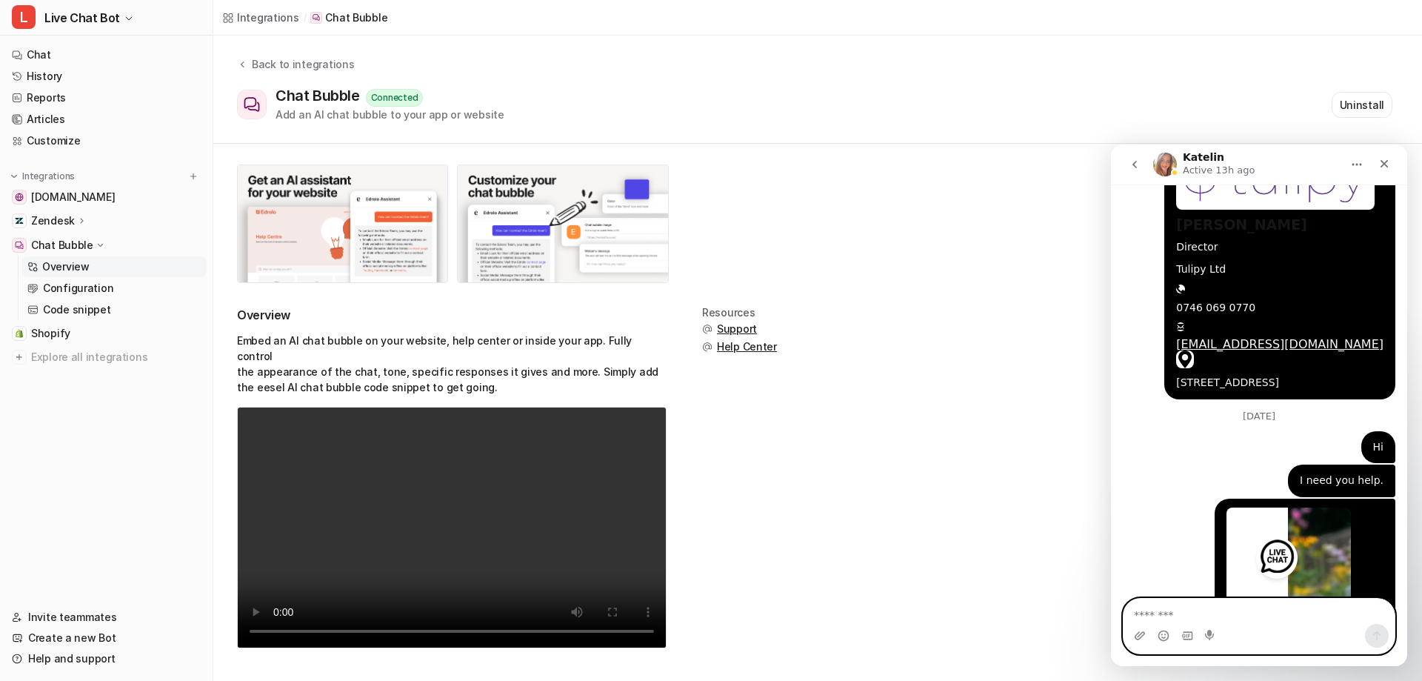 Image resolution: width=1422 pixels, height=681 pixels. I want to click on a: Code snippet, so click(114, 310).